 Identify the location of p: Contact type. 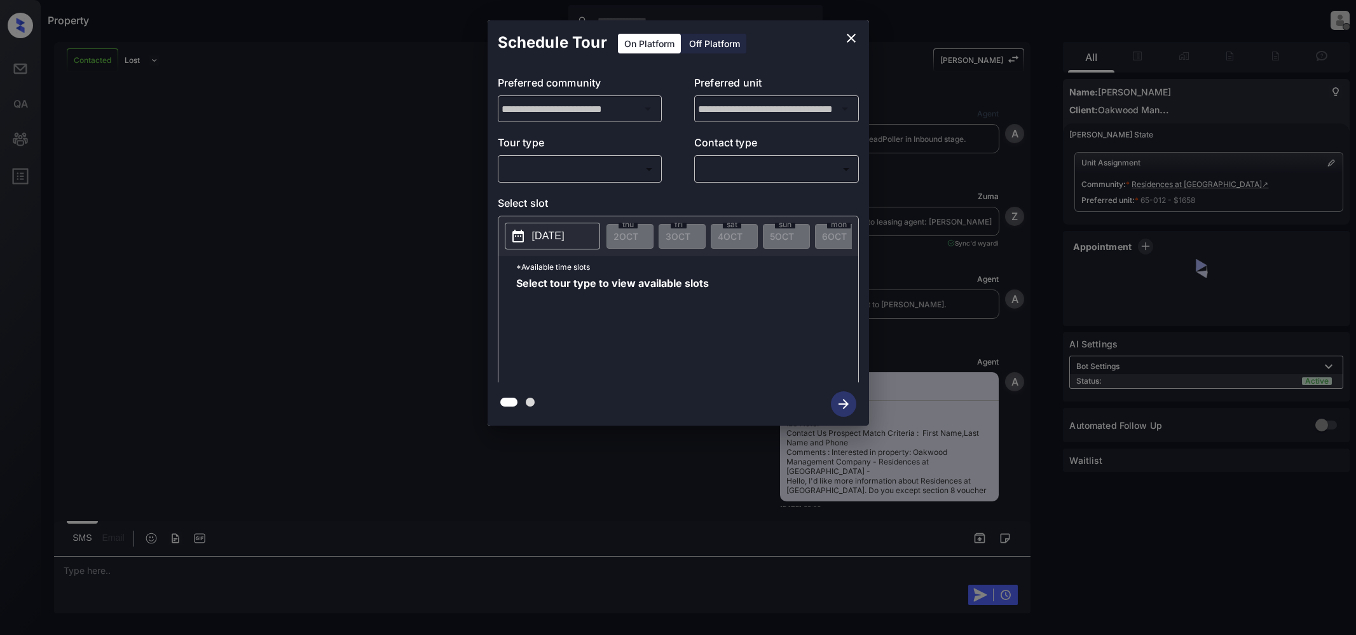
(776, 145).